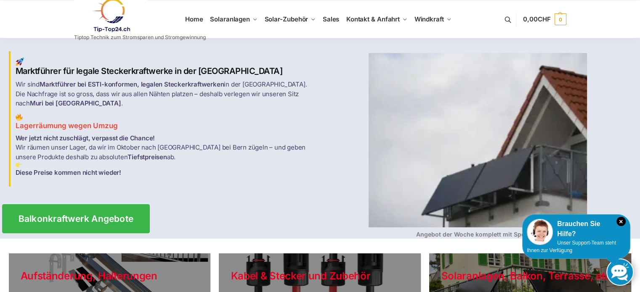 Image resolution: width=640 pixels, height=292 pixels. Describe the element at coordinates (20, 62) in the screenshot. I see `img: Home 1` at that location.